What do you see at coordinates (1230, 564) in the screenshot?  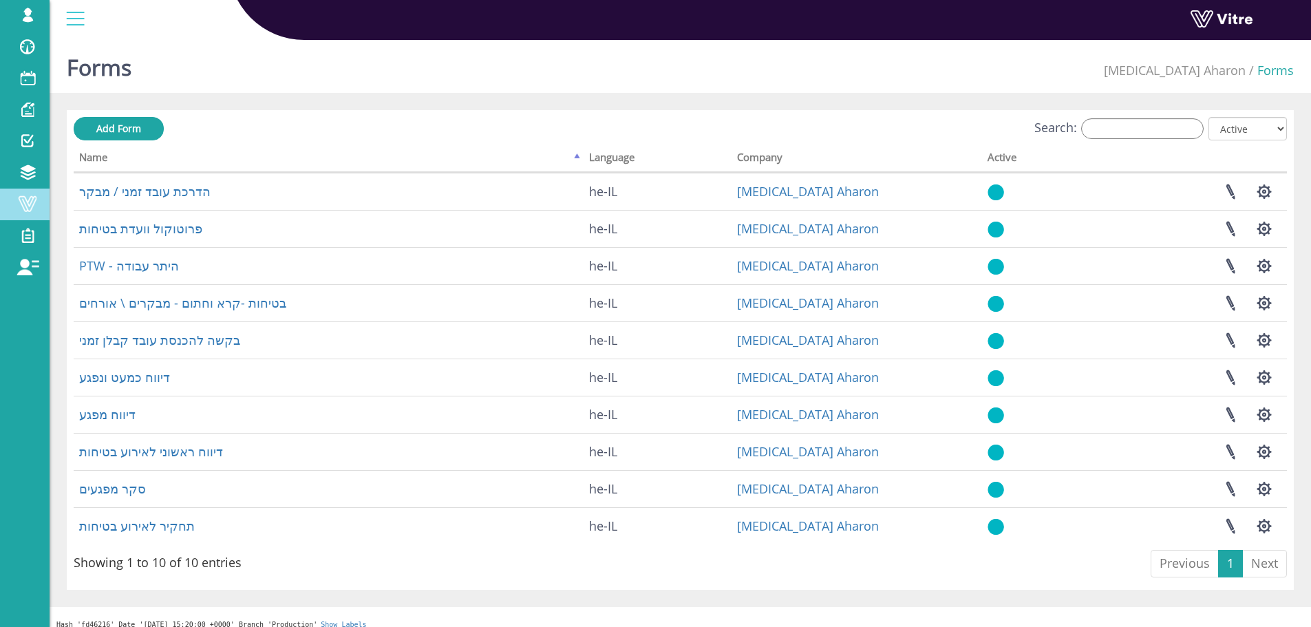 I see `a: 1` at bounding box center [1230, 564].